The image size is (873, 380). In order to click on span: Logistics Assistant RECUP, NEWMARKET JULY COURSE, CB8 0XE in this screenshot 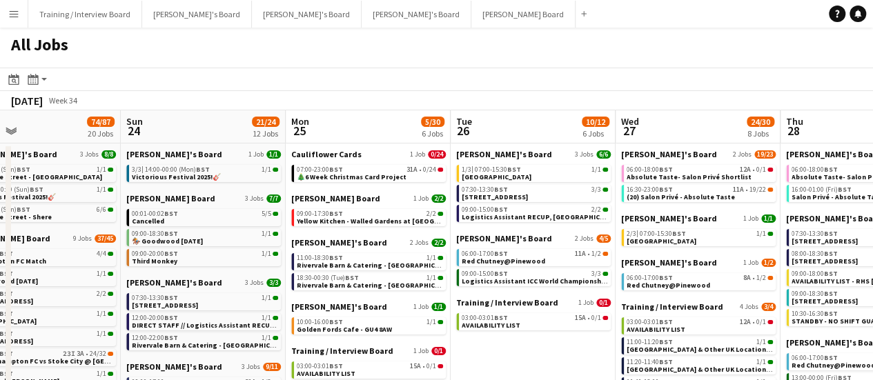, I will do `click(579, 217)`.